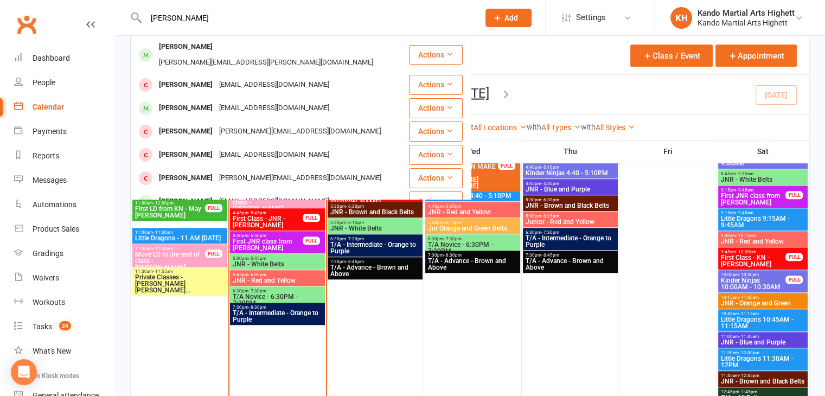 The image size is (825, 396). I want to click on span: - 11:15am, so click(749, 314).